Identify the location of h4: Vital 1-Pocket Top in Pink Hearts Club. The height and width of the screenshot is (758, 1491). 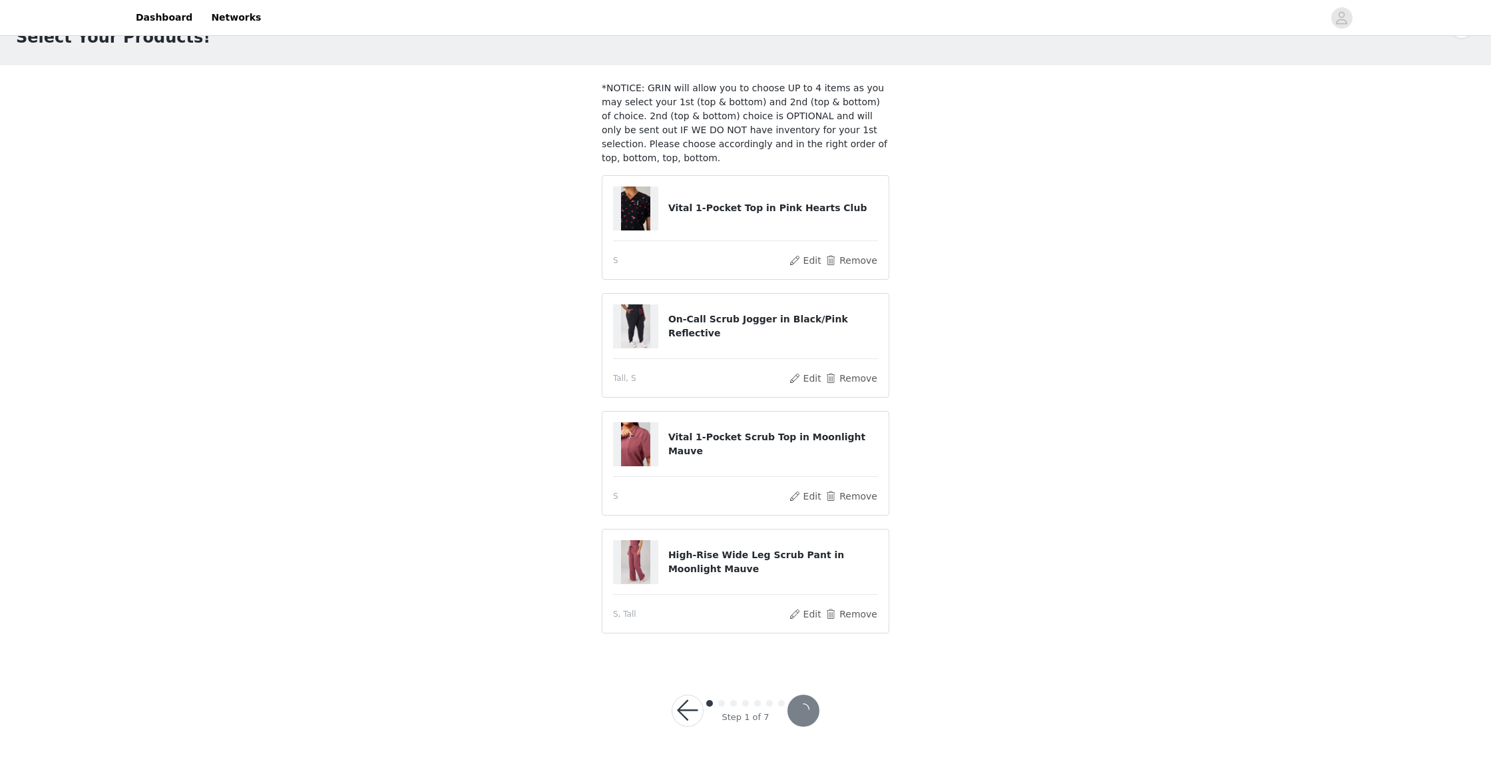
(773, 208).